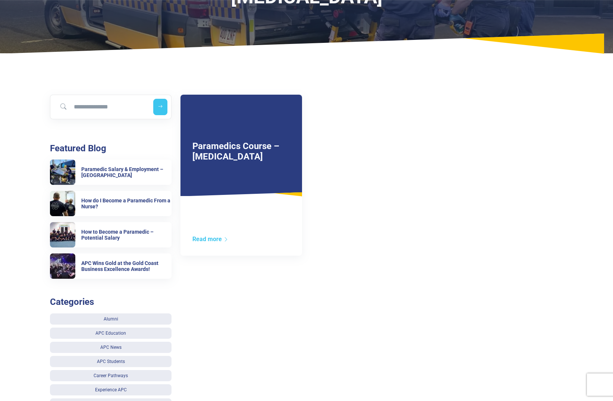  Describe the element at coordinates (111, 334) in the screenshot. I see `a: APC Education` at that location.